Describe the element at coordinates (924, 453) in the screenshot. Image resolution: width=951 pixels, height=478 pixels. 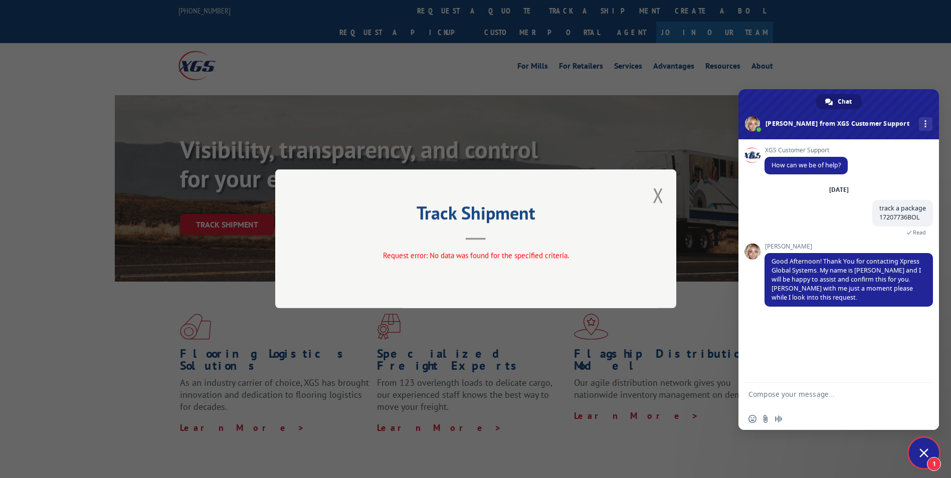
I see `a: Close chat` at that location.